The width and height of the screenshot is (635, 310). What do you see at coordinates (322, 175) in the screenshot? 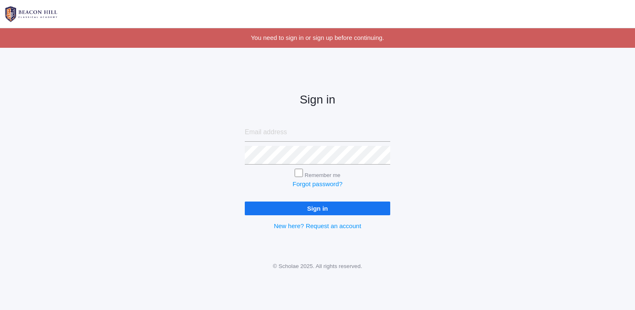
I see `label: Remember me` at bounding box center [322, 175].